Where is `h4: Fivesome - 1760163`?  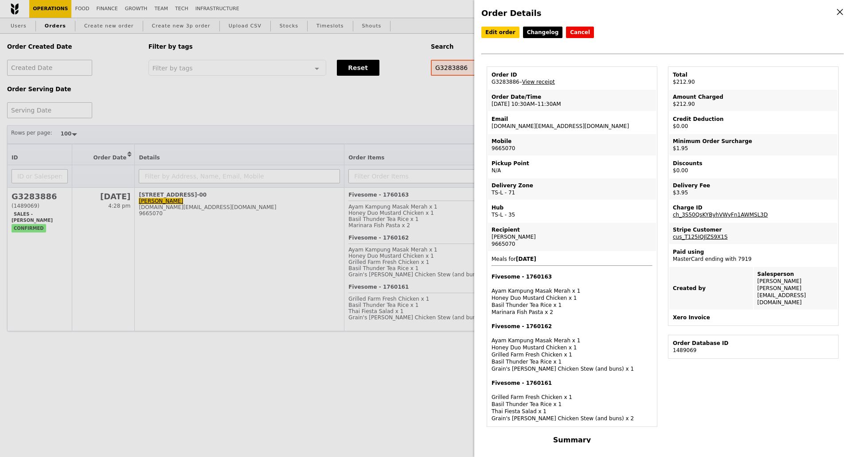 h4: Fivesome - 1760163 is located at coordinates (571, 277).